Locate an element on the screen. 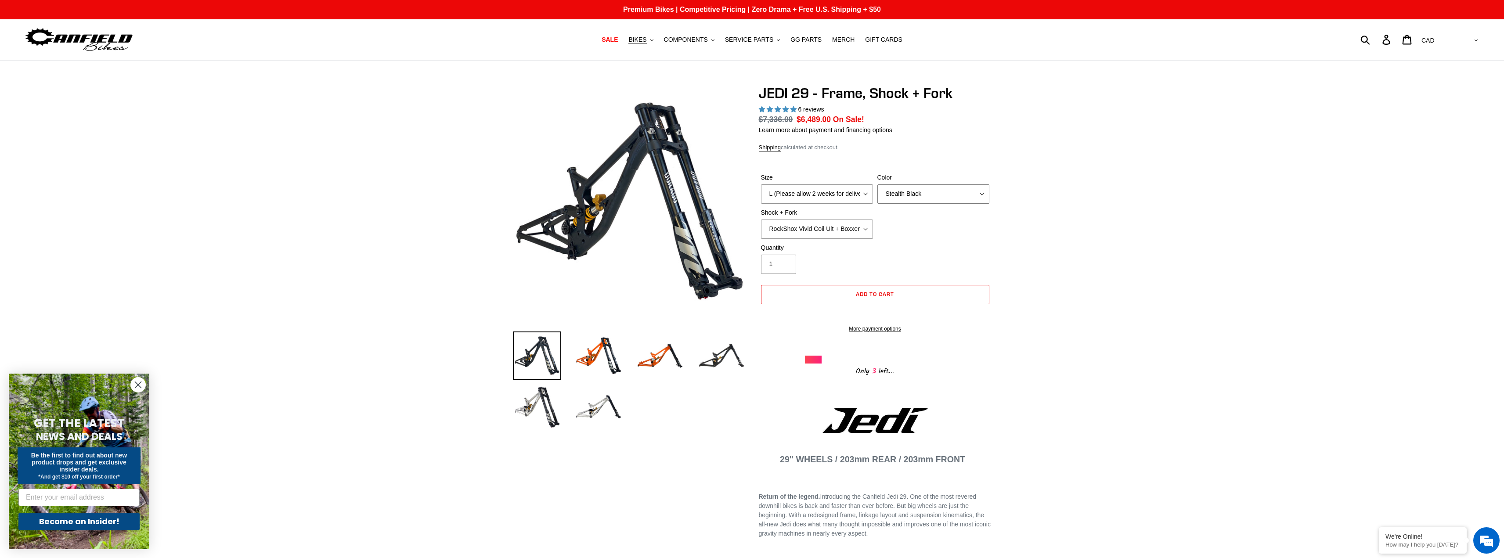 The height and width of the screenshot is (558, 1504). input: Enter your email address is located at coordinates (79, 498).